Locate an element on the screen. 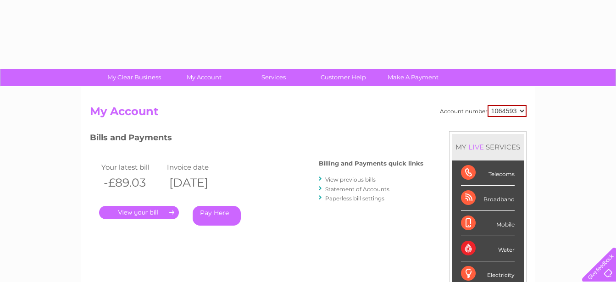  a: View previous bills is located at coordinates (350, 179).